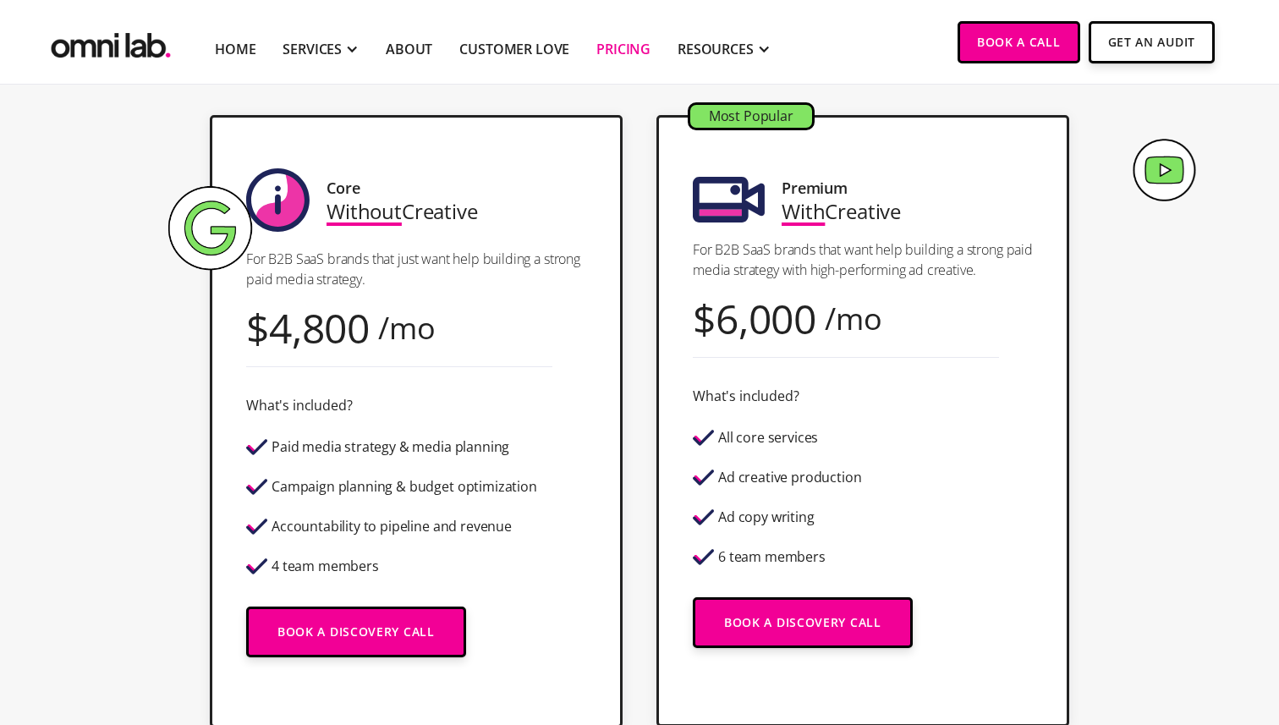  What do you see at coordinates (815, 188) in the screenshot?
I see `div: Premium` at bounding box center [815, 188].